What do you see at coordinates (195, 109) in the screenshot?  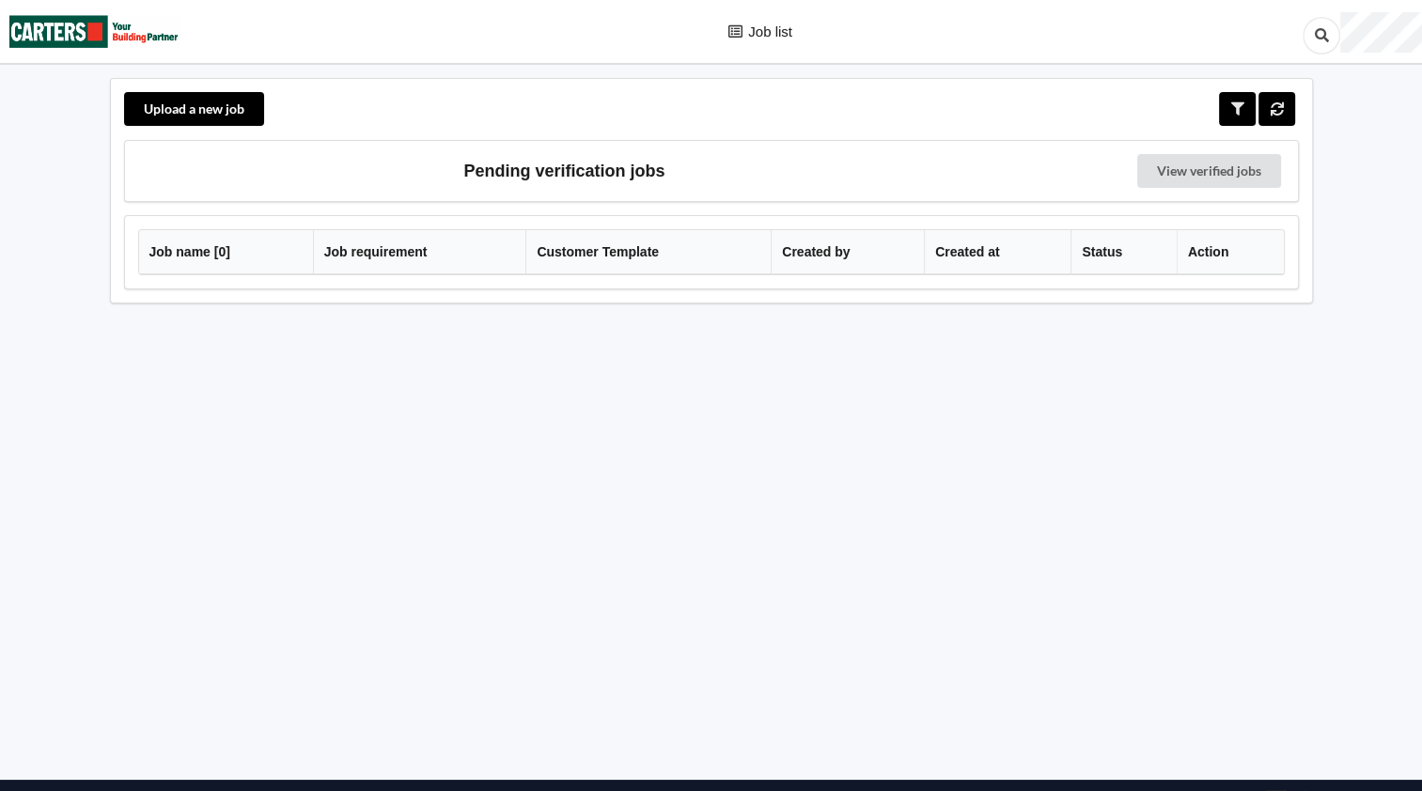 I see `a: Upload a new job` at bounding box center [195, 109].